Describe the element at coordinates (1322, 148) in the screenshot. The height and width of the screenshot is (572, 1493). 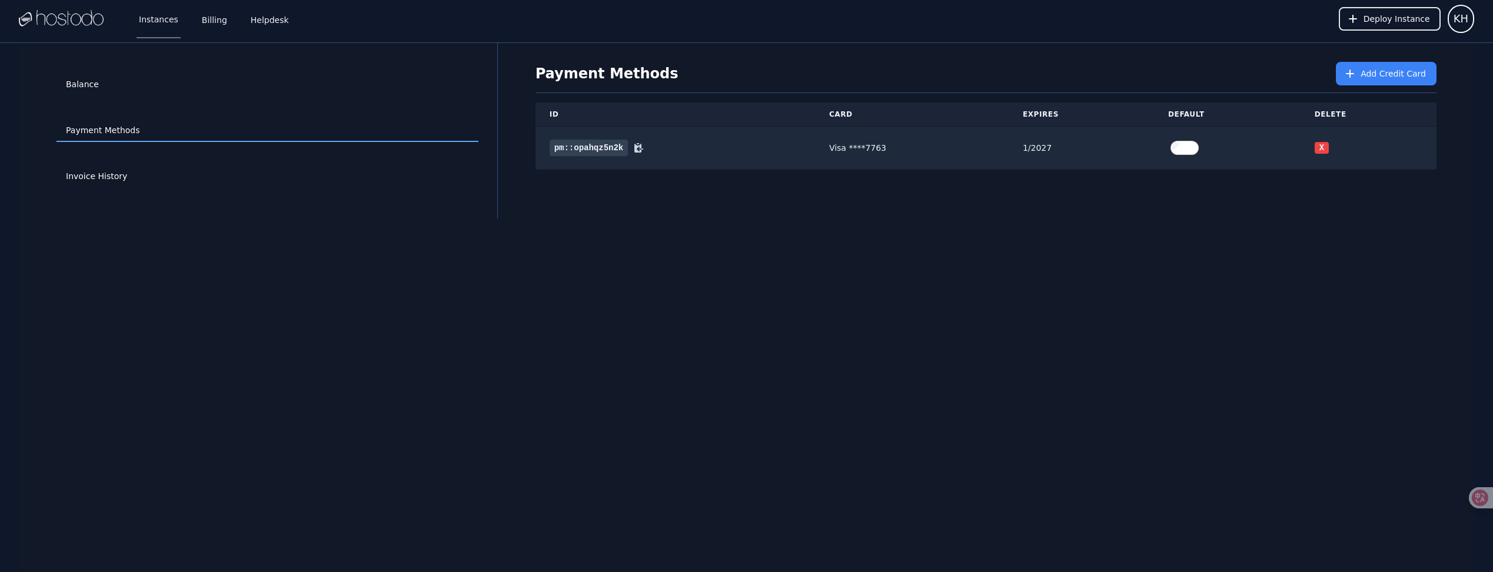
I see `button: X` at that location.